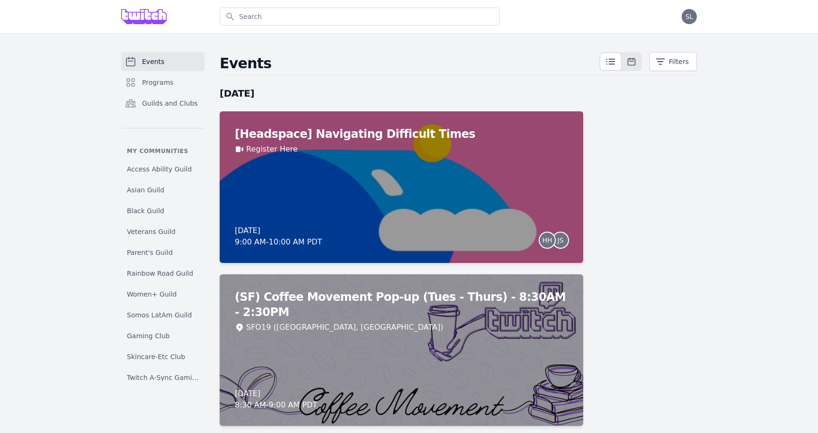 Image resolution: width=818 pixels, height=433 pixels. What do you see at coordinates (674, 62) in the screenshot?
I see `button: Filters` at bounding box center [674, 62].